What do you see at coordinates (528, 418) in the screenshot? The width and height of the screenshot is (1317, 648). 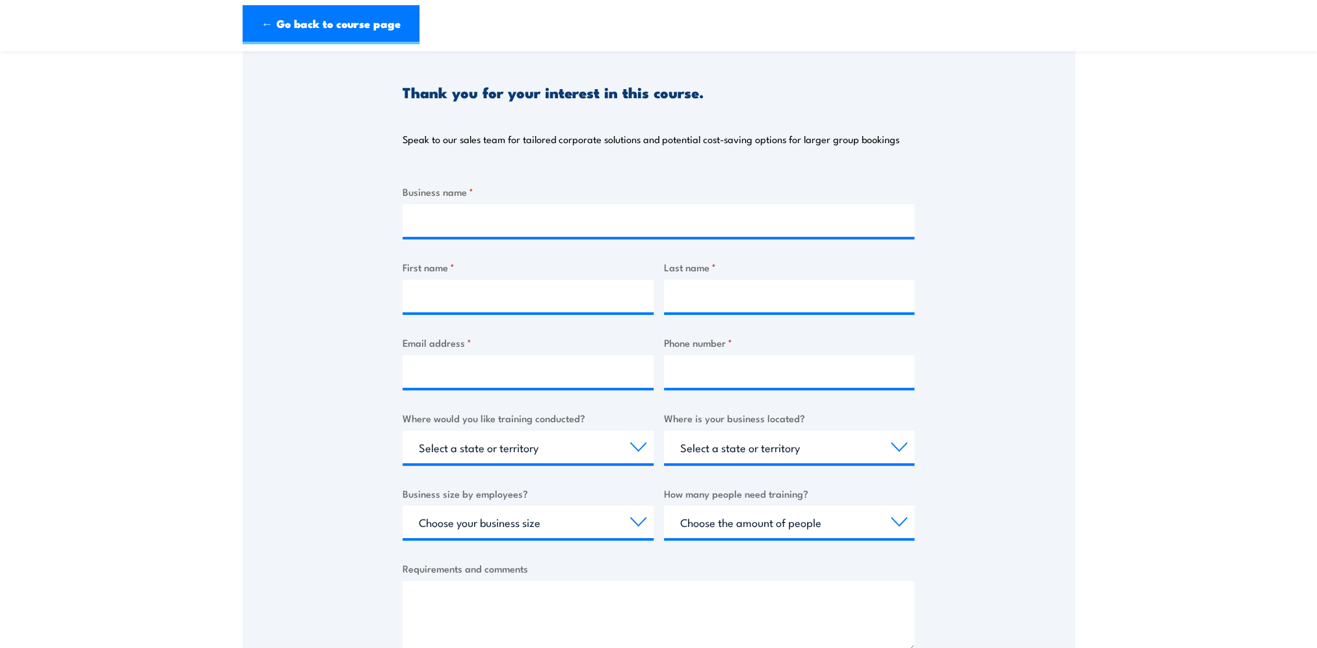 I see `label: Where would you like training conducted?` at bounding box center [528, 418].